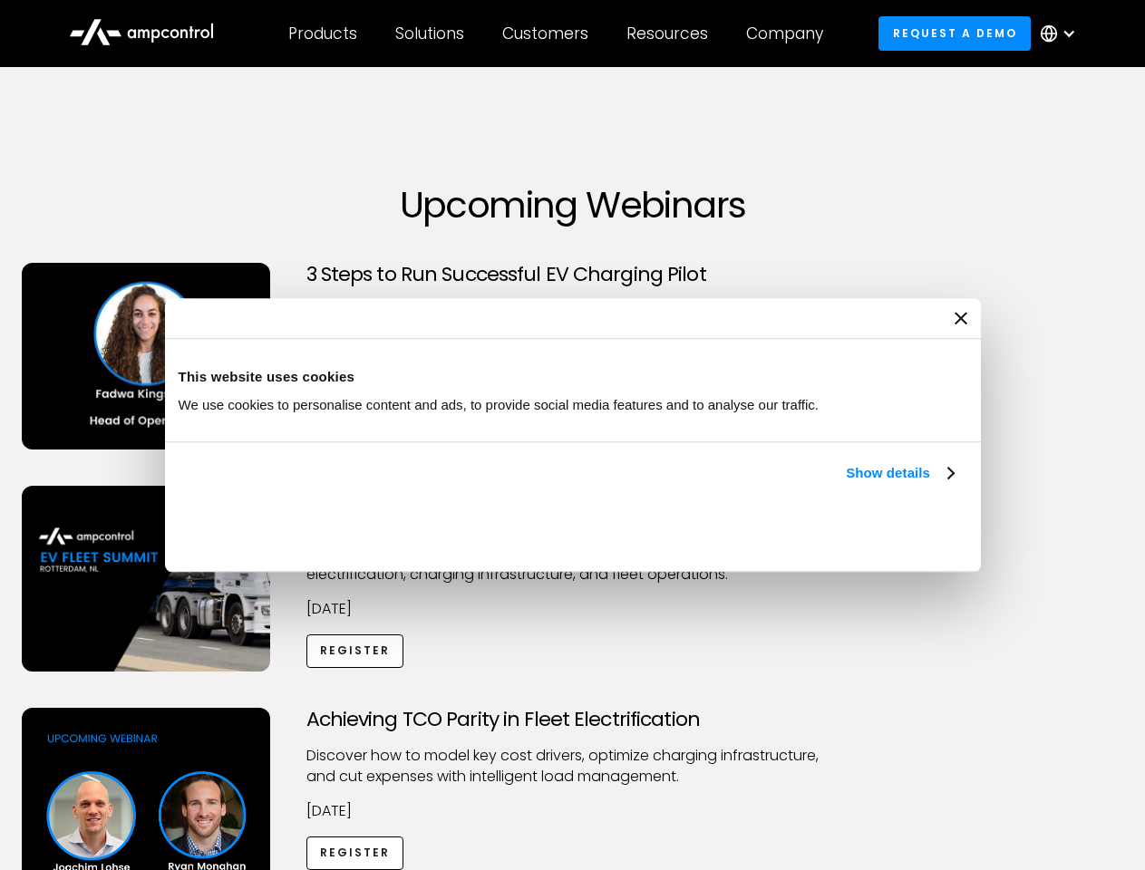 The height and width of the screenshot is (870, 1145). Describe the element at coordinates (573, 766) in the screenshot. I see `p: Discover how to model key cost drivers, optimize charging infrastructure, and cut expenses with i...` at that location.